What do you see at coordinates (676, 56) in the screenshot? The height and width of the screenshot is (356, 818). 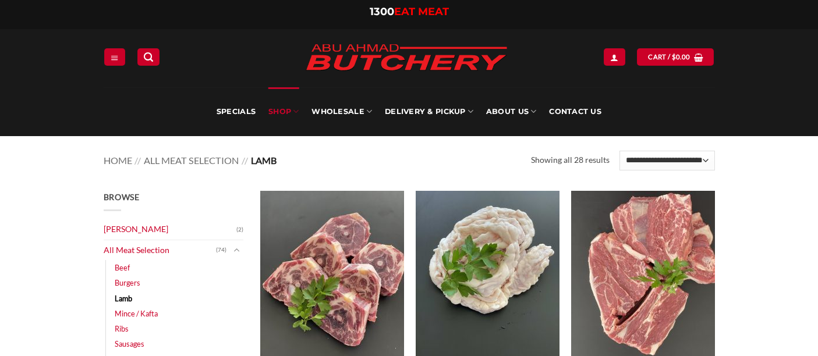 I see `a: View cart` at bounding box center [676, 56].